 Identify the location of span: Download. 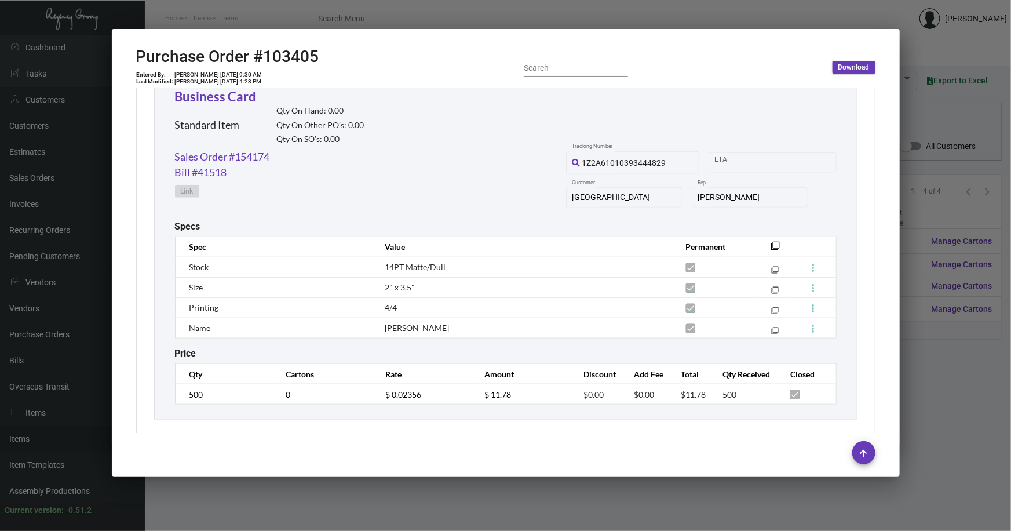
(854, 67).